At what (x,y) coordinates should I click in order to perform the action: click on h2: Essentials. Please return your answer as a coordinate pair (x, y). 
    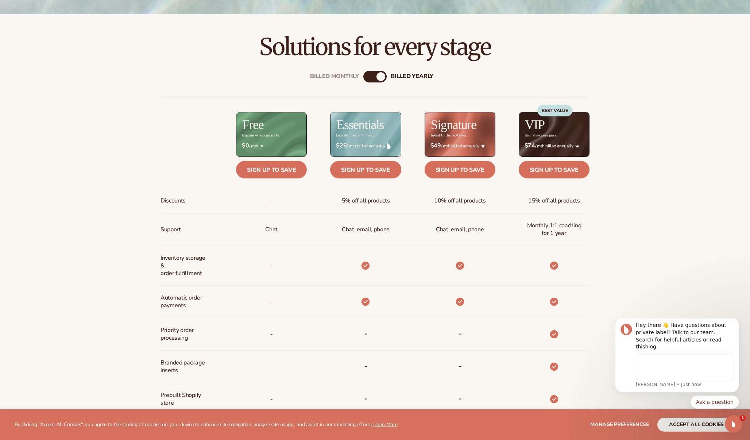
    Looking at the image, I should click on (360, 125).